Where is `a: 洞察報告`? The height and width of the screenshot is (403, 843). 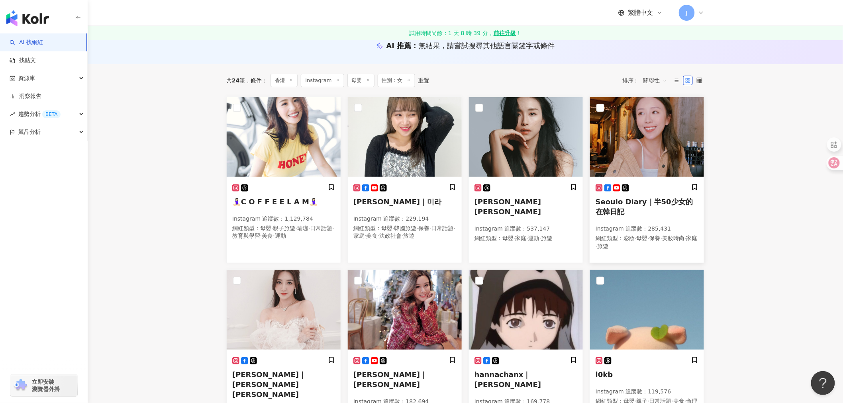 a: 洞察報告 is located at coordinates (25, 96).